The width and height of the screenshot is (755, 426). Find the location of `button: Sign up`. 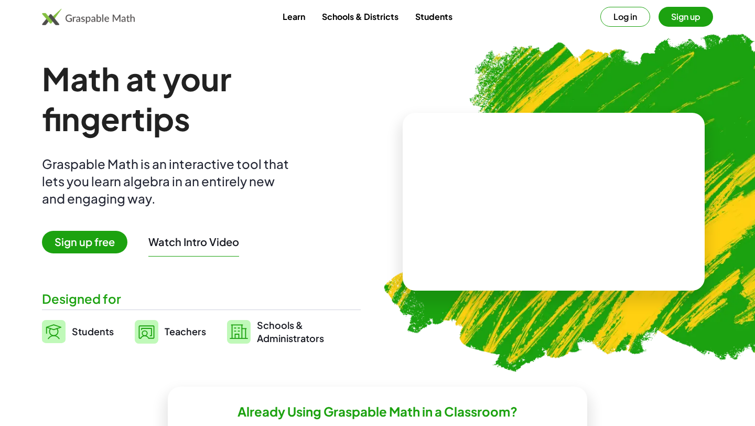

button: Sign up is located at coordinates (685, 17).